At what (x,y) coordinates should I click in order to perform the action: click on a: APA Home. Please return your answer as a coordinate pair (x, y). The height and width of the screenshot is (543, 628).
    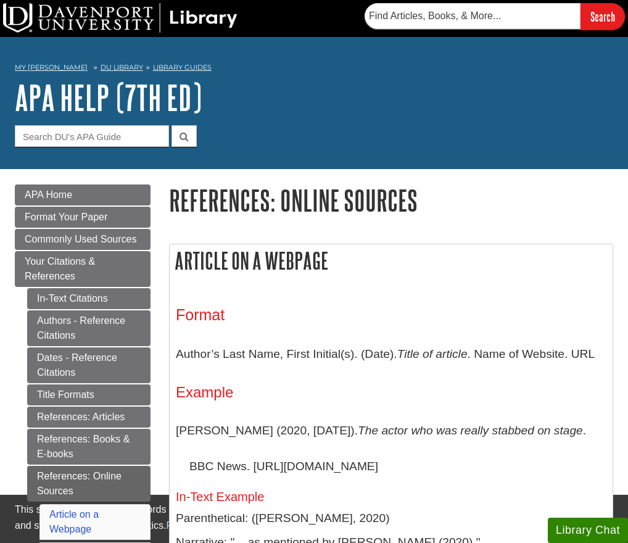
    Looking at the image, I should click on (83, 195).